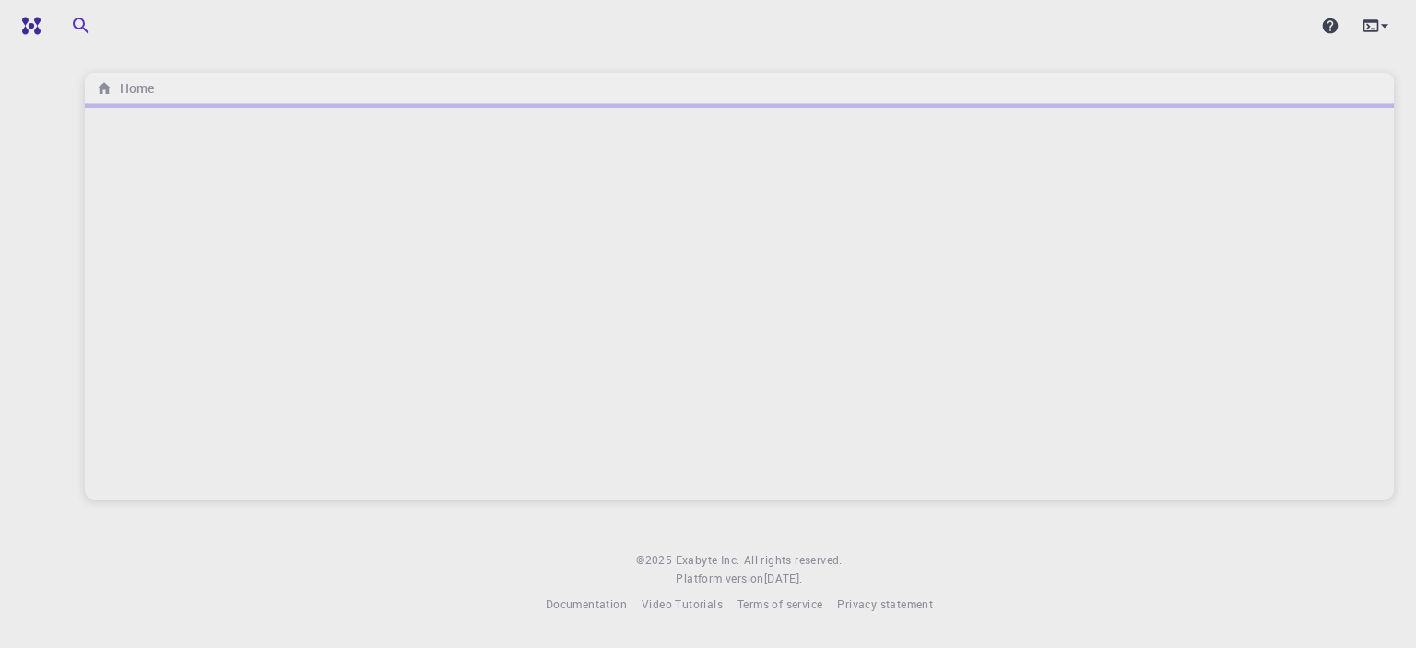 The height and width of the screenshot is (648, 1416). I want to click on span: Video Tutorials, so click(682, 604).